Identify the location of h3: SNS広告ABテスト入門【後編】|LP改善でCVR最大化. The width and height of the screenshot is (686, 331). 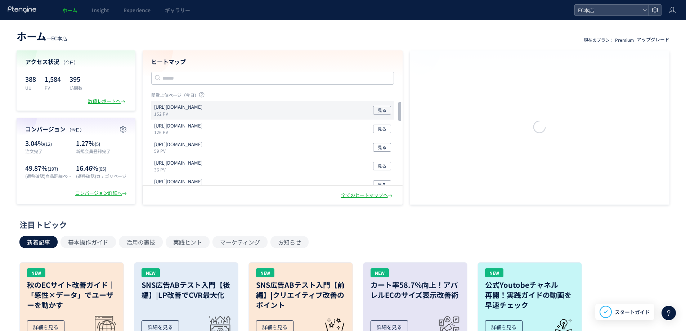
(186, 290).